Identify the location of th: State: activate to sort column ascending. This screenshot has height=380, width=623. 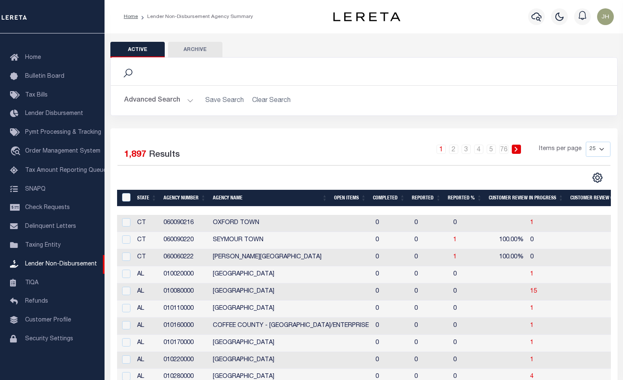
(147, 198).